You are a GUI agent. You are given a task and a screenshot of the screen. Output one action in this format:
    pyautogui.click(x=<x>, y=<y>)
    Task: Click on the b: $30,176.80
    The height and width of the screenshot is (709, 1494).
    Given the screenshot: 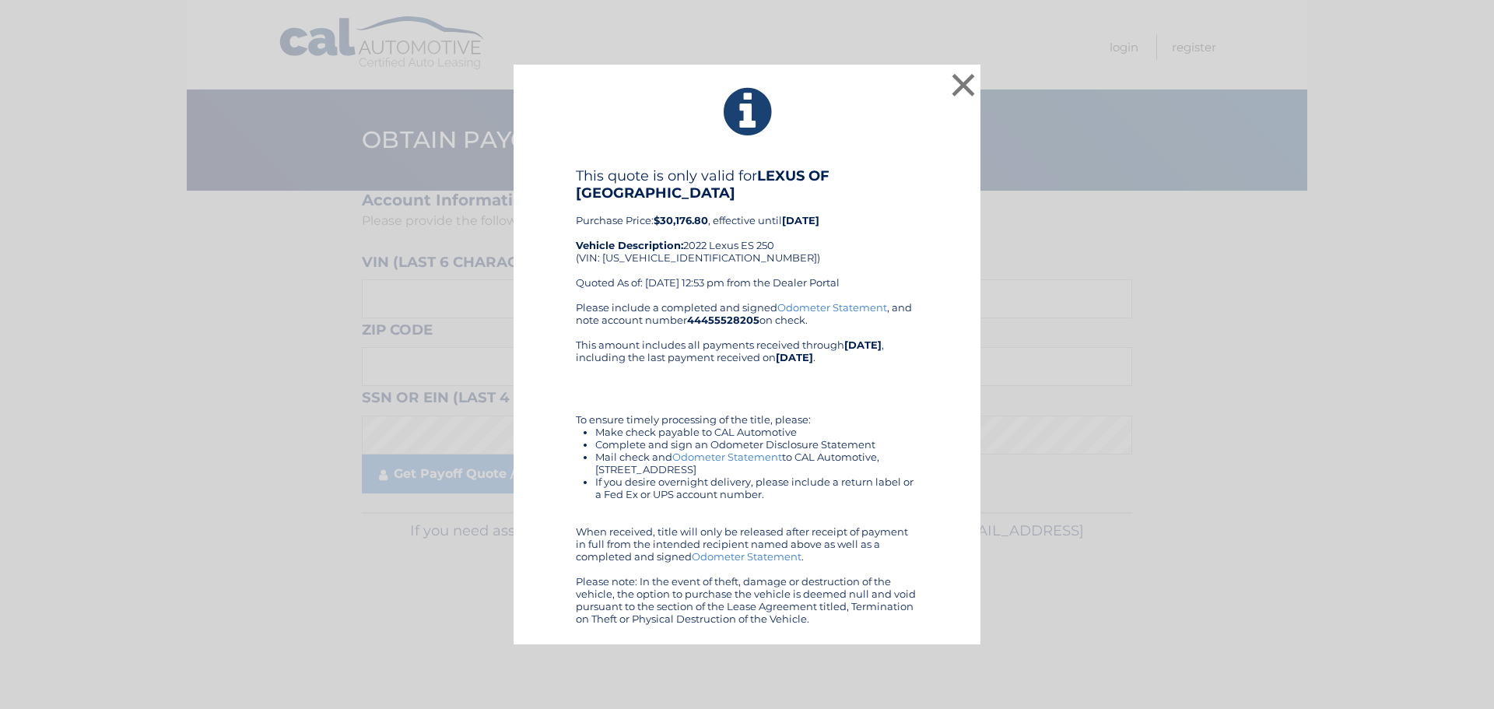 What is the action you would take?
    pyautogui.click(x=681, y=220)
    